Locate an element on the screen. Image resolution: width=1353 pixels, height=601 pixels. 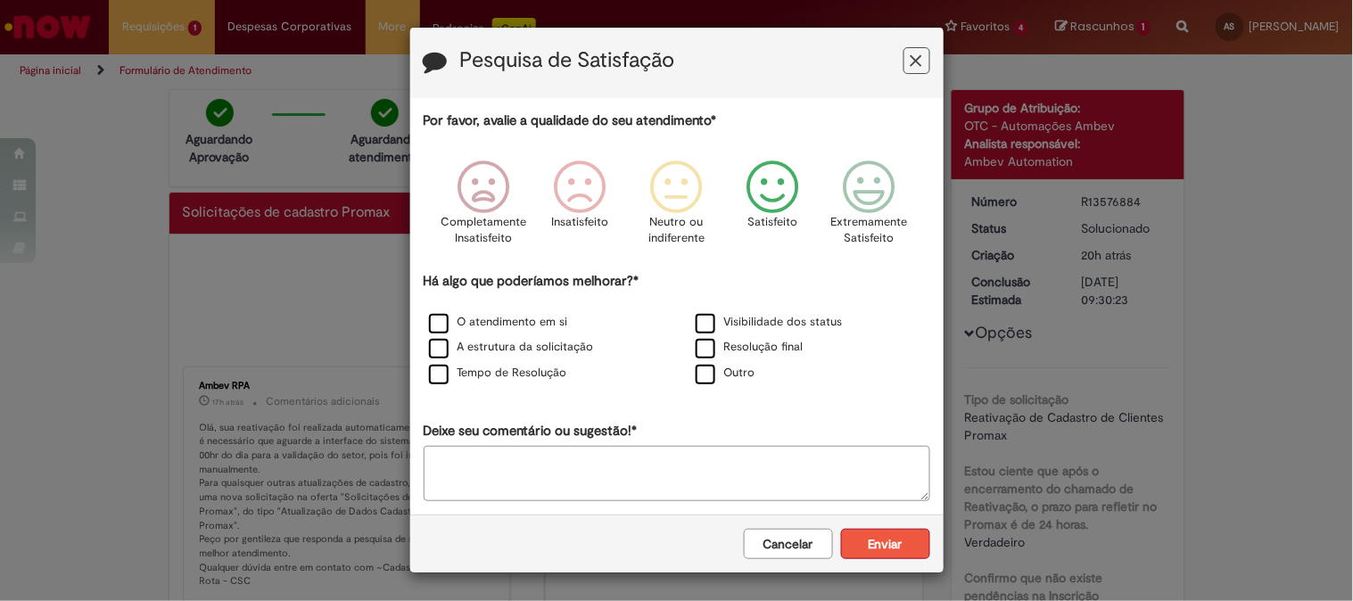
label: A estrutura da solicitação is located at coordinates (511, 347).